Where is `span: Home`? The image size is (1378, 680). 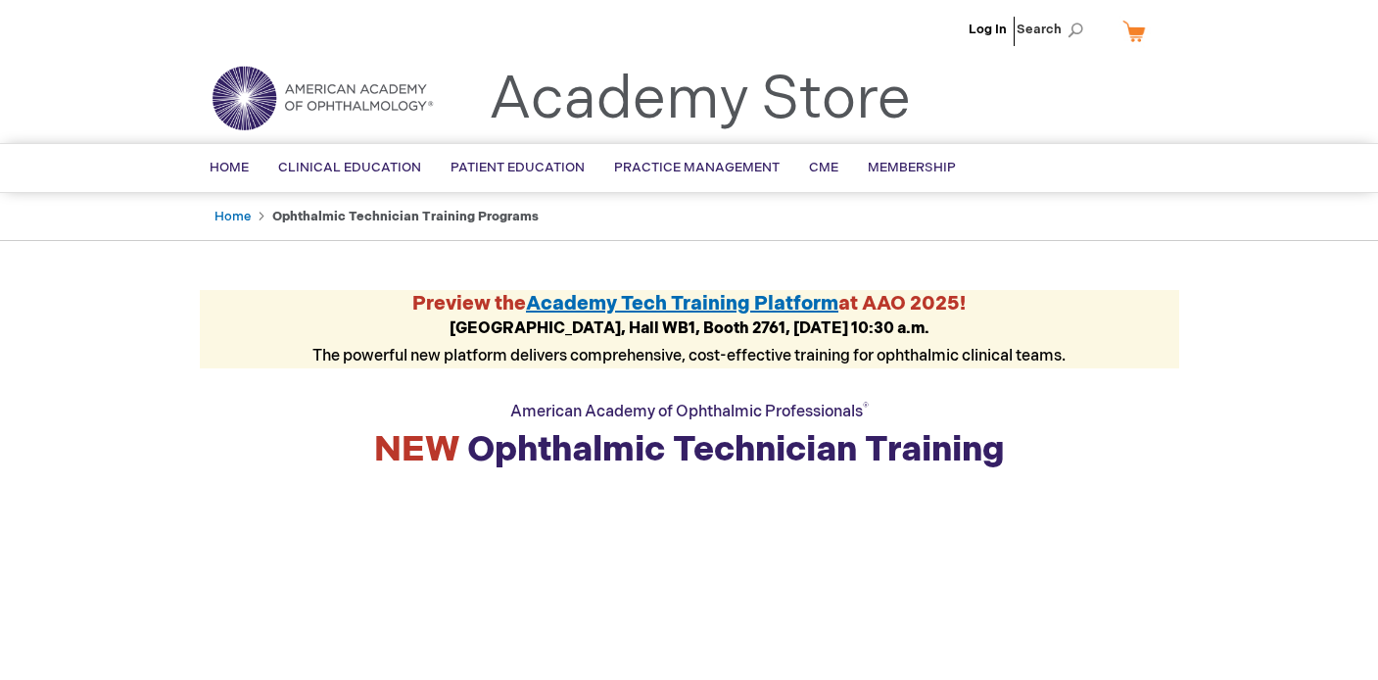
span: Home is located at coordinates (229, 167).